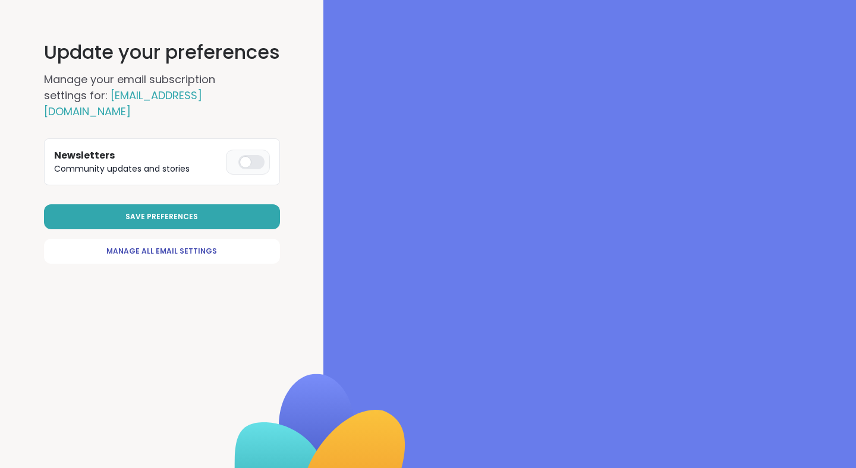 The height and width of the screenshot is (468, 856). What do you see at coordinates (162, 251) in the screenshot?
I see `a: Manage All Email Settings` at bounding box center [162, 251].